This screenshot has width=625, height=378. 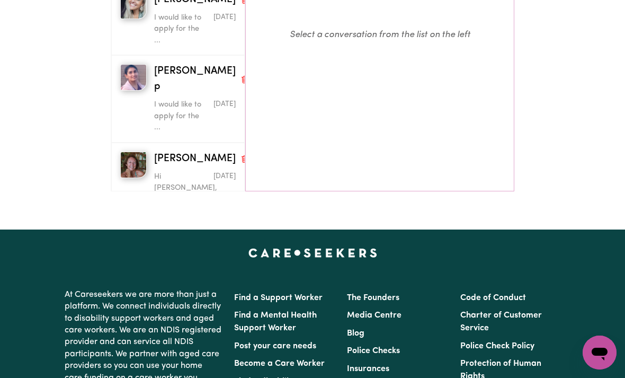 What do you see at coordinates (373, 298) in the screenshot?
I see `a: The Founders` at bounding box center [373, 298].